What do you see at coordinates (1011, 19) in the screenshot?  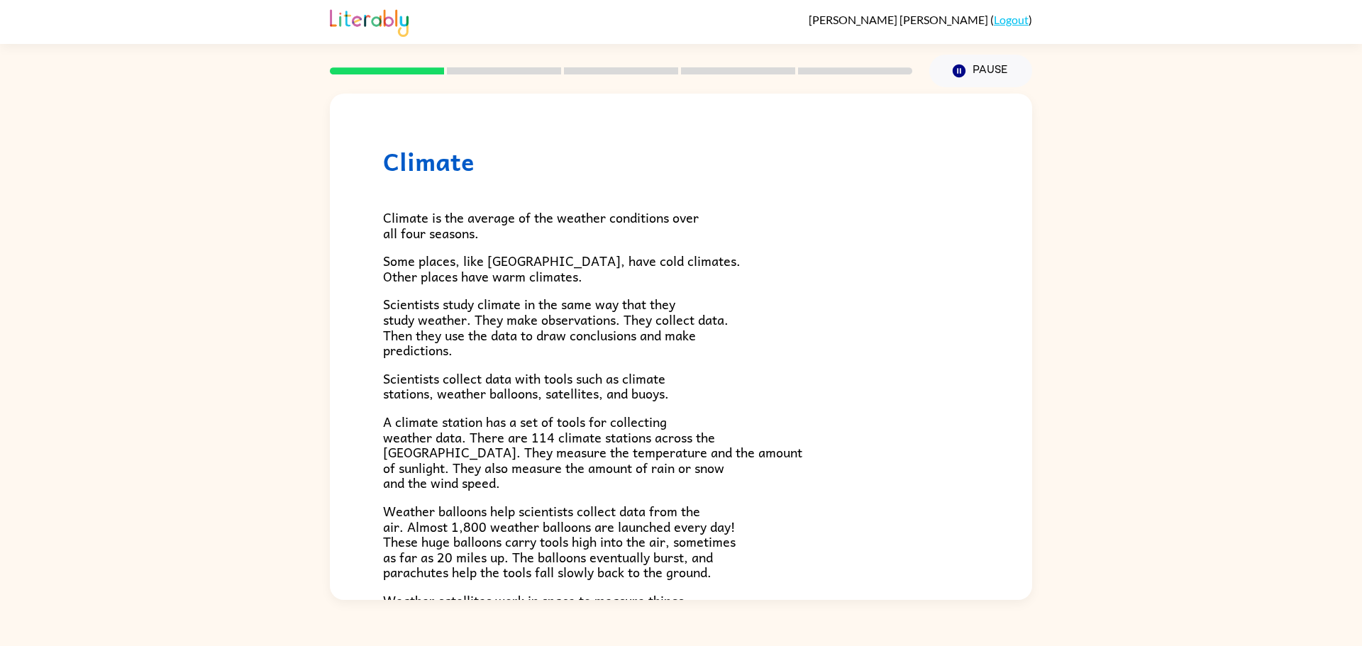 I see `a: Logout` at bounding box center [1011, 19].